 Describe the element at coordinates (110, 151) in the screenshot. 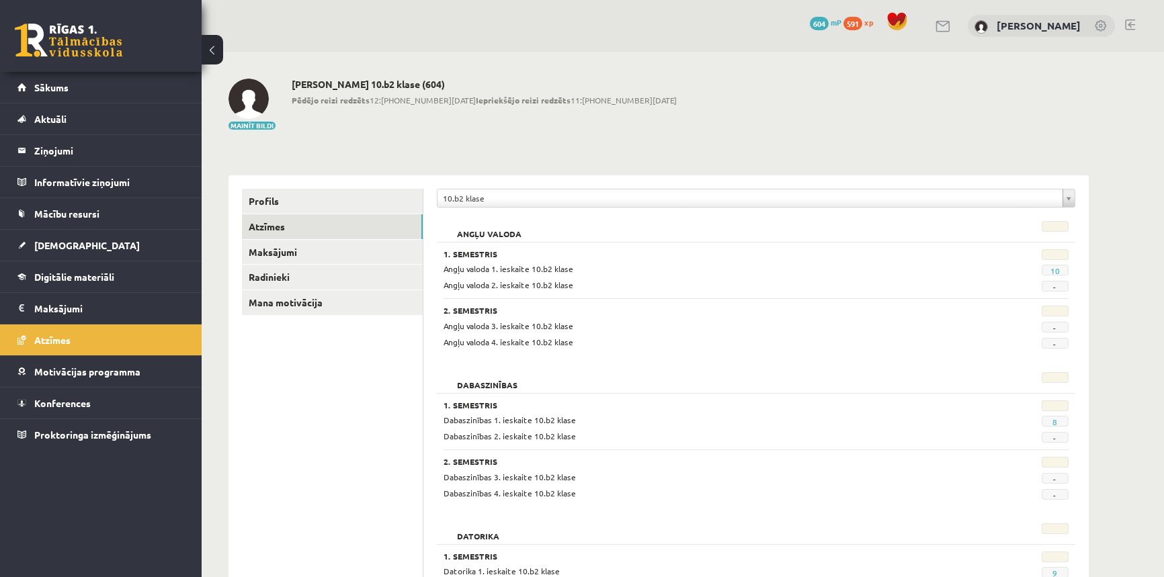

I see `legend: Ziņojumi` at that location.